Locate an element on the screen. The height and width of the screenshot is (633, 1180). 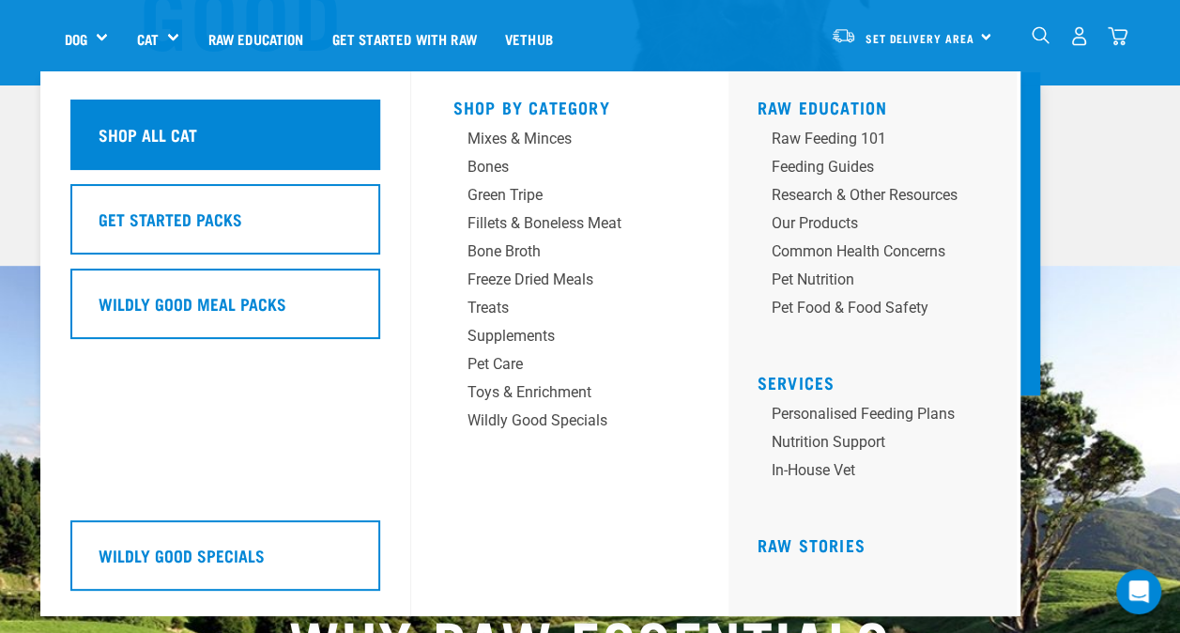
a: Pet Food & Food Safety is located at coordinates (879, 311).